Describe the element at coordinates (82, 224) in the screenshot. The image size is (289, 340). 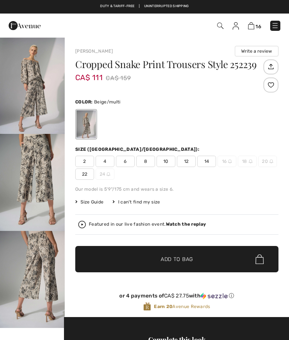
I see `img: Watch the replay` at that location.